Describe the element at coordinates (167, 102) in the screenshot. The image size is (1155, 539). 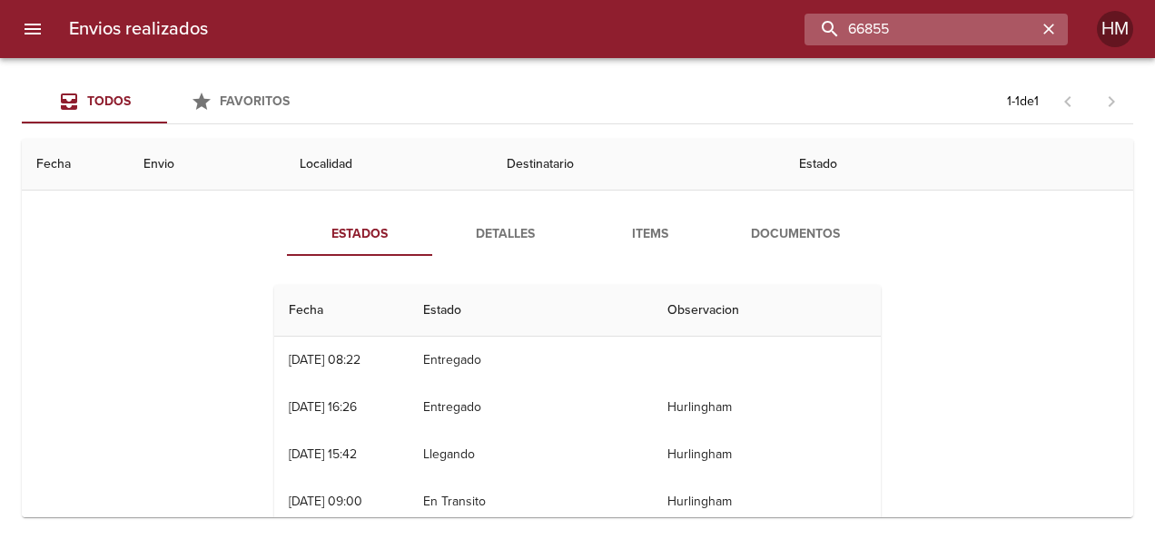
I see `div: Tabs Envios` at that location.